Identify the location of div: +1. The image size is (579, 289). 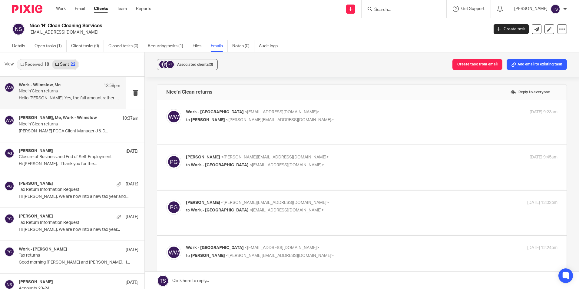
(170, 64).